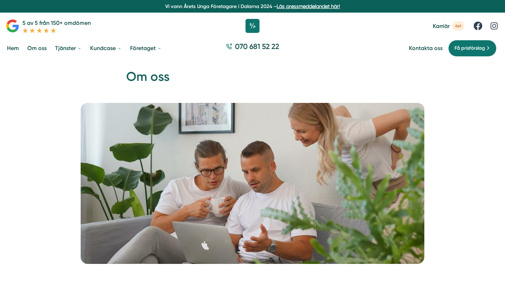  What do you see at coordinates (37, 48) in the screenshot?
I see `a: Om oss` at bounding box center [37, 48].